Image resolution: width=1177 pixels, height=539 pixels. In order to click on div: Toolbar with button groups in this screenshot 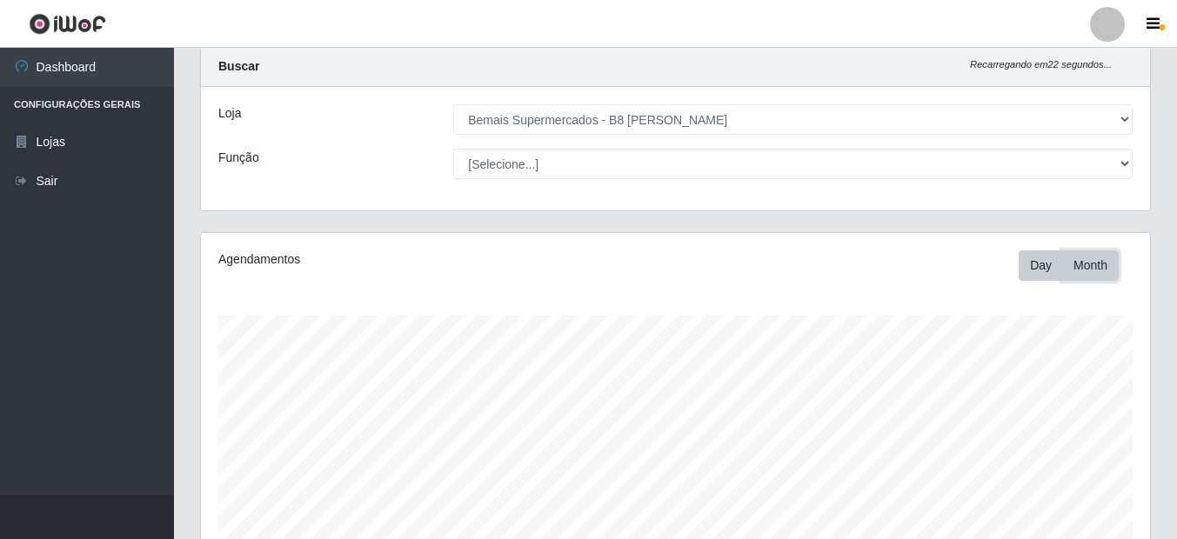, I will do `click(1075, 265)`.